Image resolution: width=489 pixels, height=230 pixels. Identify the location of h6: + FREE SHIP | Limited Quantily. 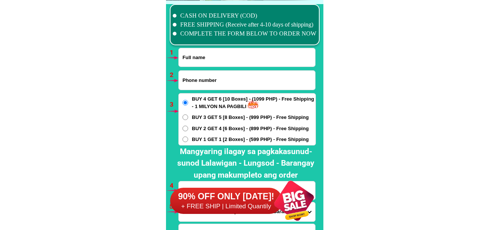
(226, 207).